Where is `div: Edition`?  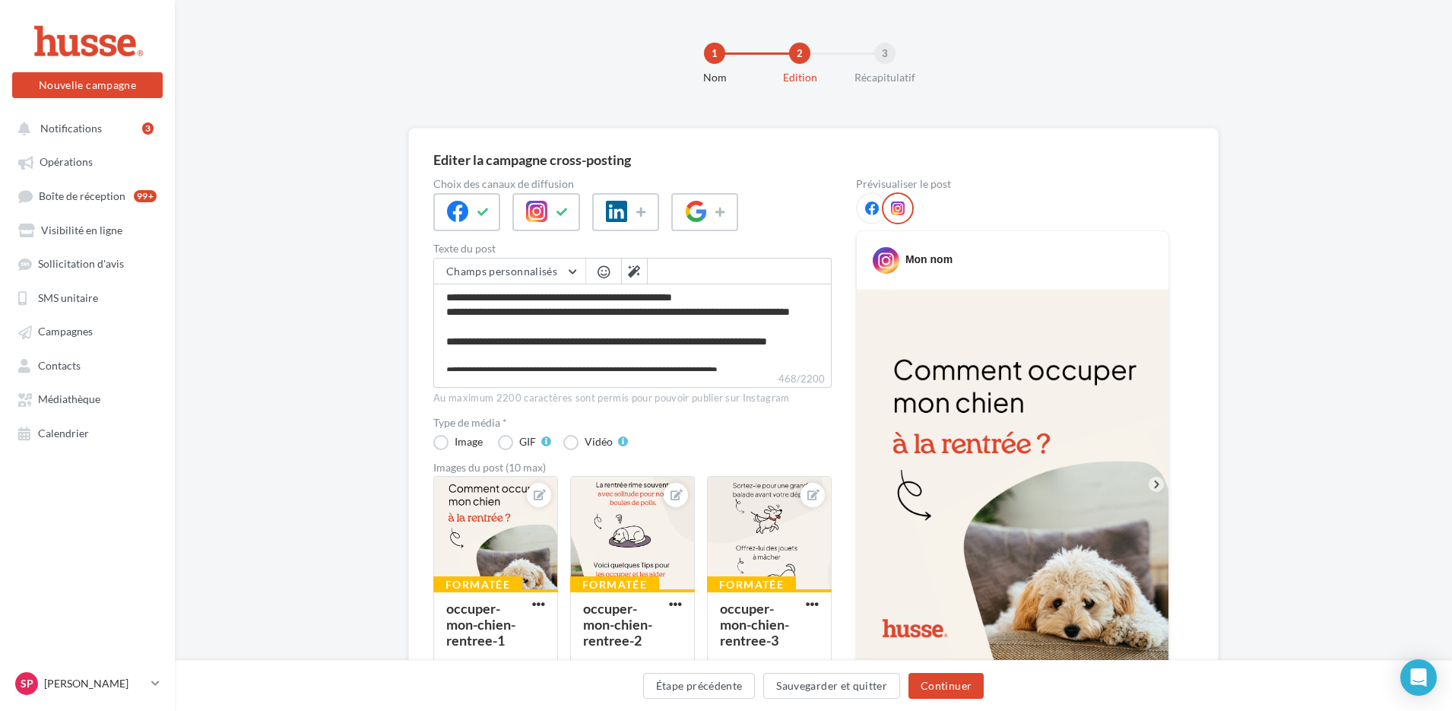
div: Edition is located at coordinates (800, 78).